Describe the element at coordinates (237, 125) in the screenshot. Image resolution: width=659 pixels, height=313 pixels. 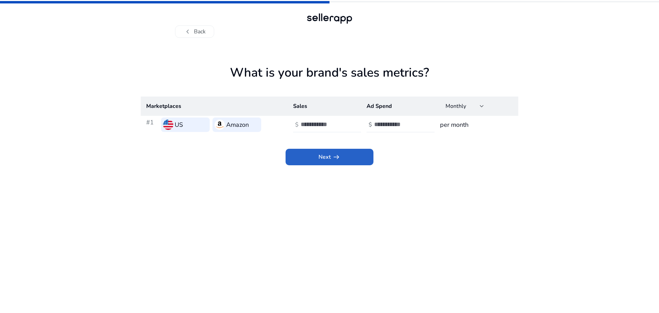
I see `h3: Amazon` at that location.